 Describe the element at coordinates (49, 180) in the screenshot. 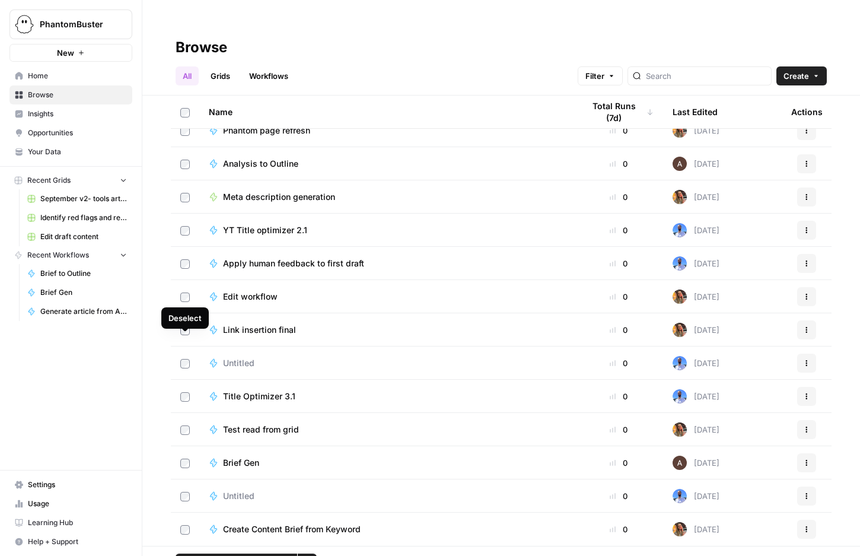

I see `span: Recent Grids` at that location.